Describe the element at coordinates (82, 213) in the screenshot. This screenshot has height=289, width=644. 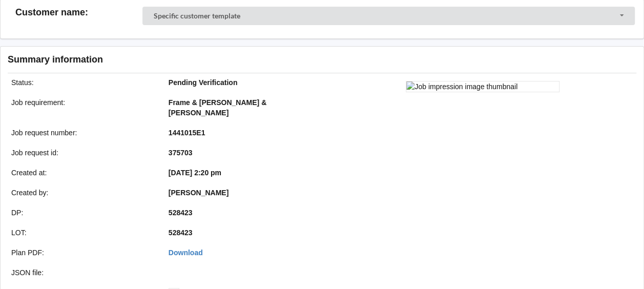
I see `div: DP :` at that location.